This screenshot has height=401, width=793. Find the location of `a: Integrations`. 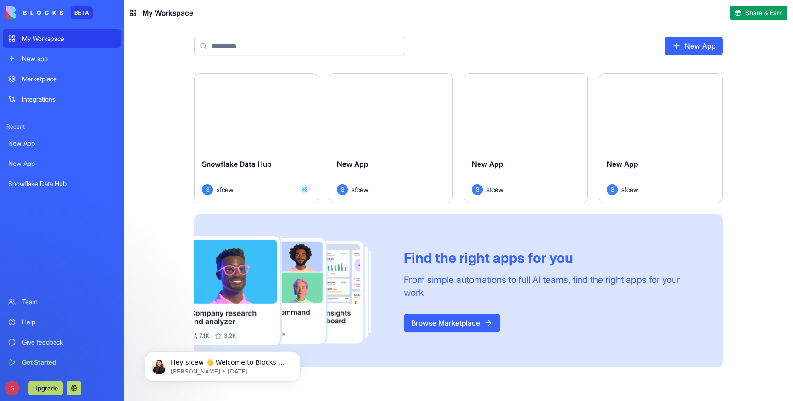

a: Integrations is located at coordinates (62, 99).